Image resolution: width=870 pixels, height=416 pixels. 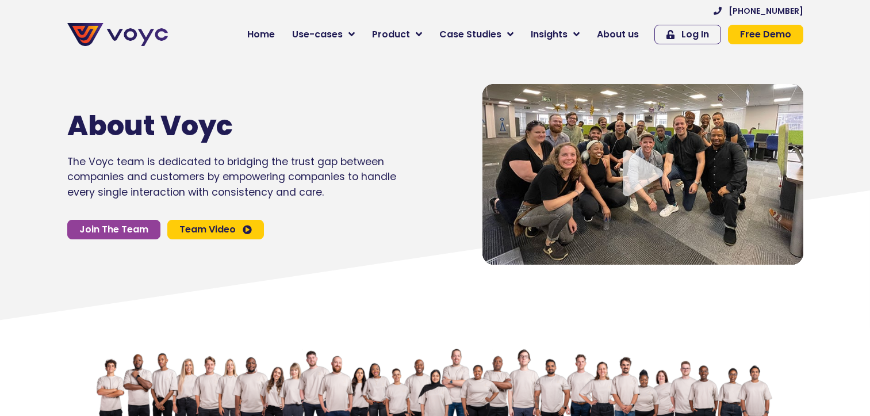 What do you see at coordinates (114, 229) in the screenshot?
I see `a: Join The Team` at bounding box center [114, 229].